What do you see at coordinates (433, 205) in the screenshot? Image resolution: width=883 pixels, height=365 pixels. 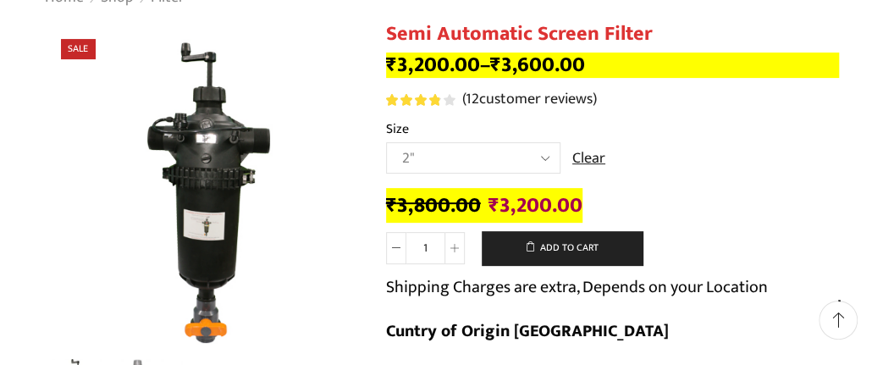 I see `bdi: 3,800.00` at bounding box center [433, 205].